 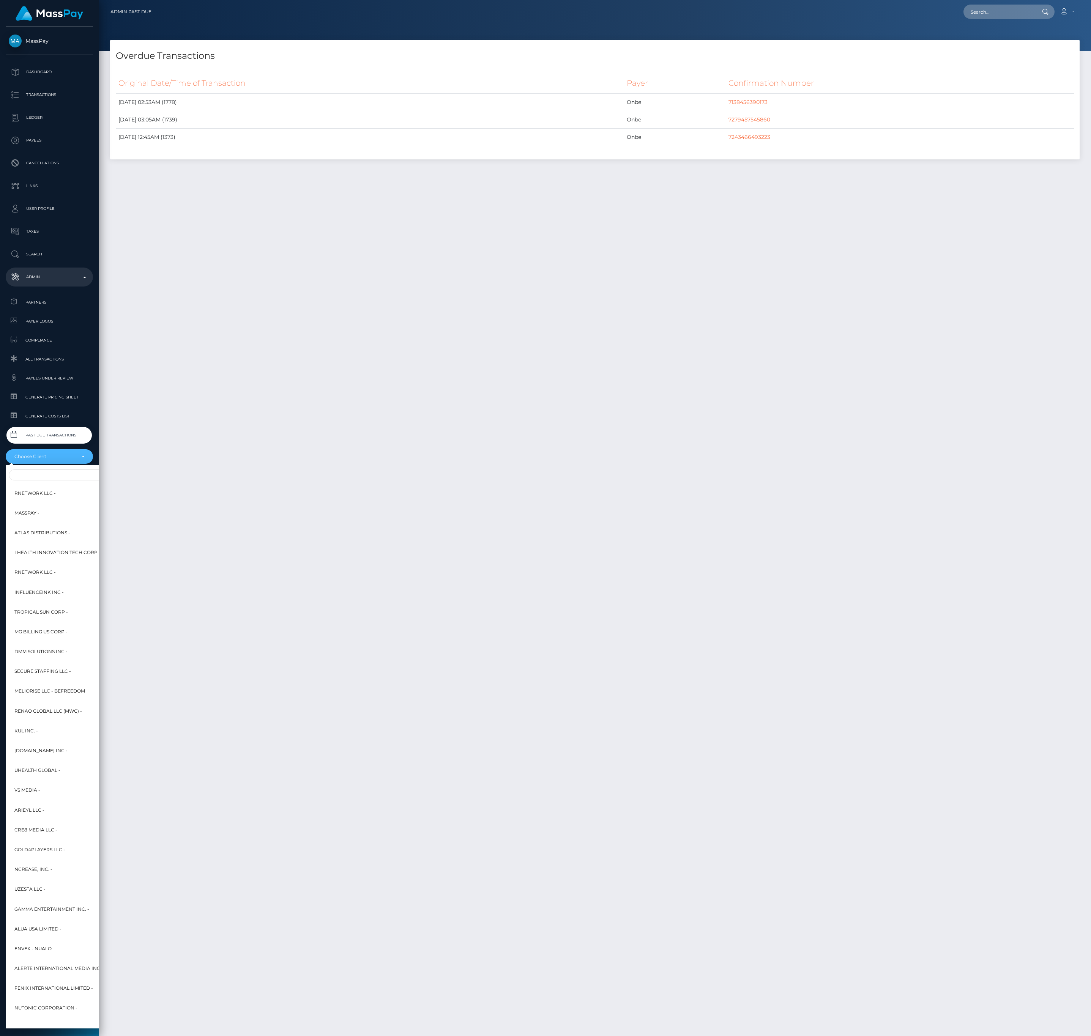 I want to click on p: Links, so click(x=49, y=186).